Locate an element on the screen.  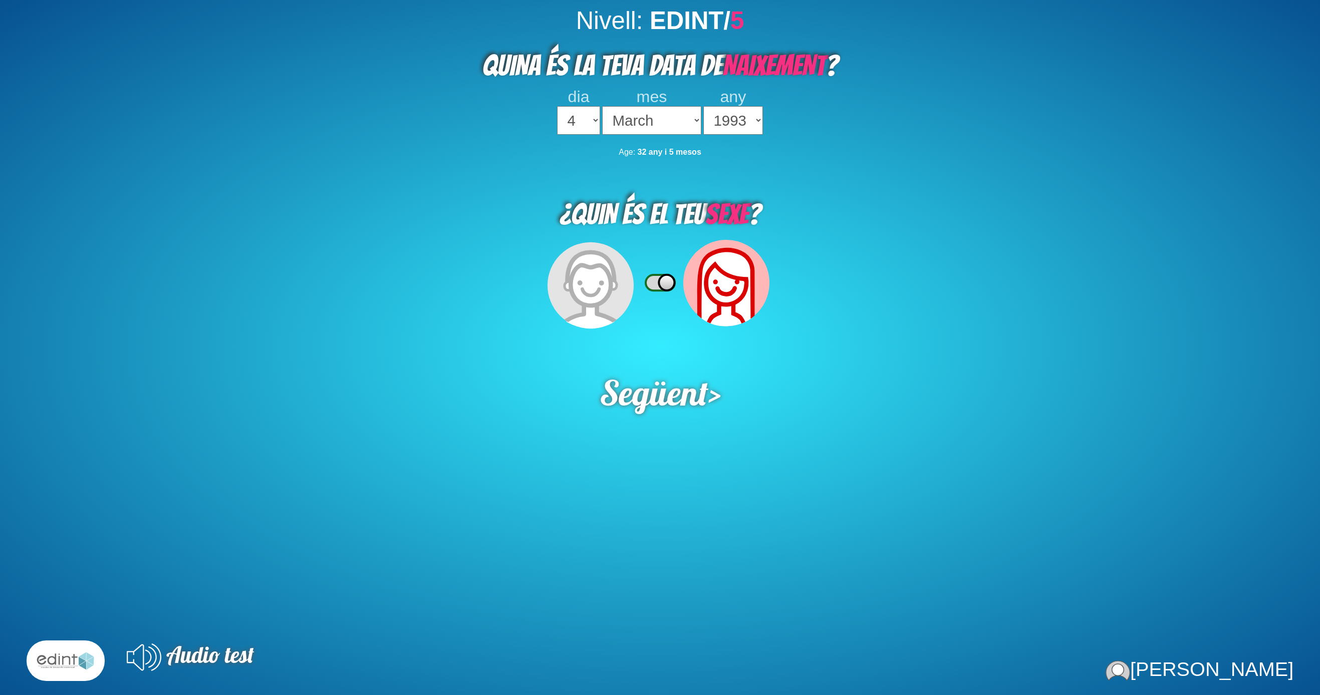
span: Nivell: is located at coordinates (609, 21).